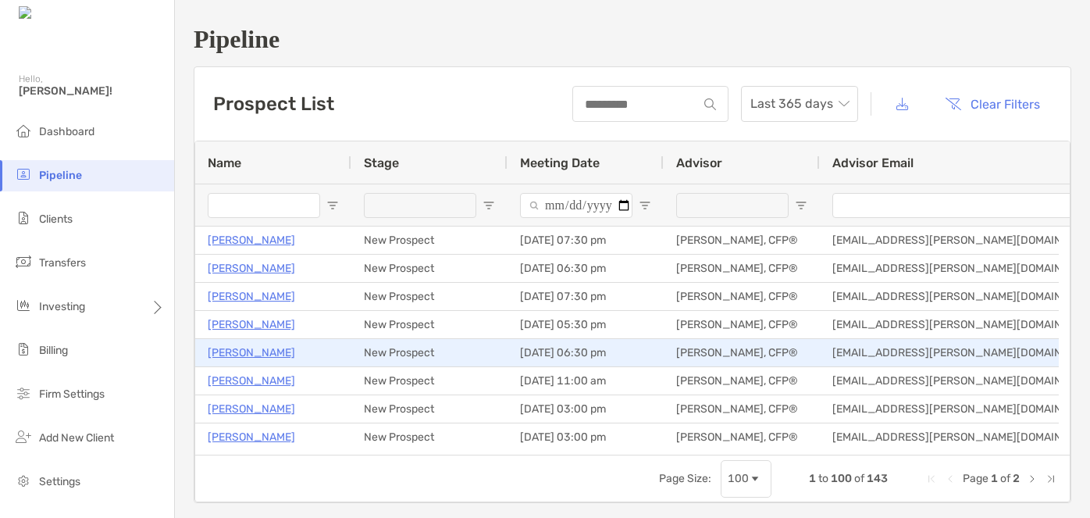 Image resolution: width=1090 pixels, height=518 pixels. What do you see at coordinates (975, 478) in the screenshot?
I see `span: Page` at bounding box center [975, 478].